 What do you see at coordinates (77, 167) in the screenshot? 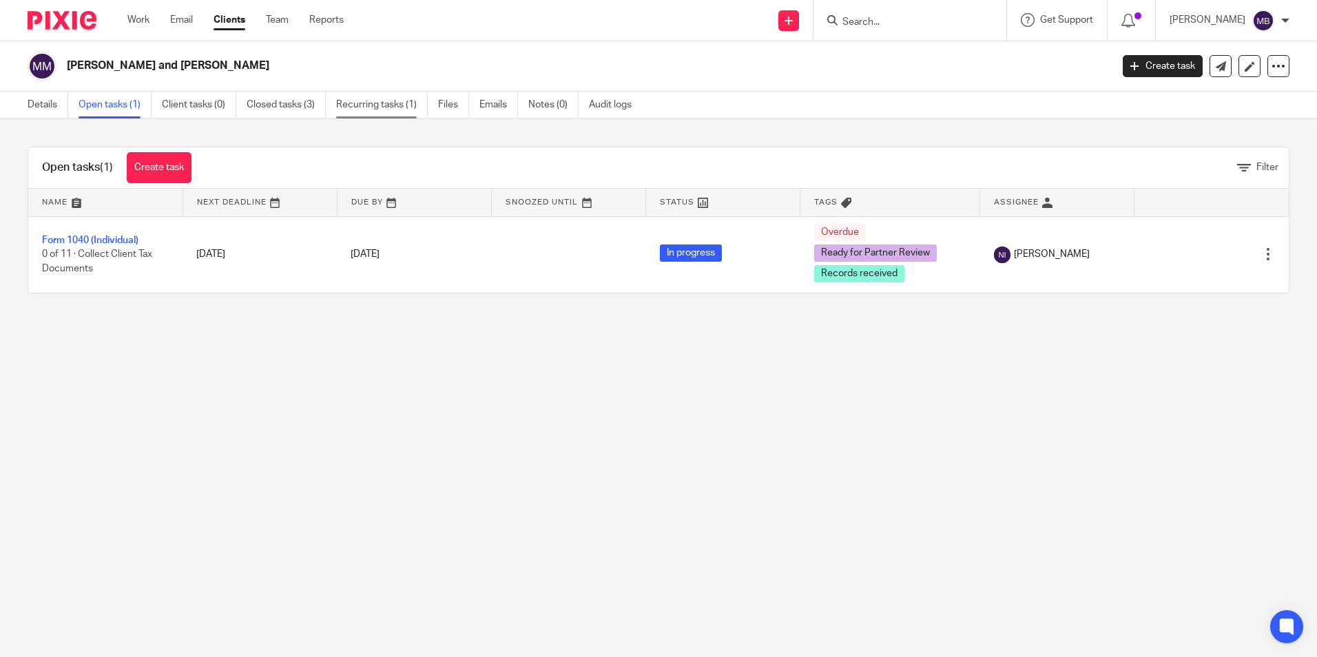
I see `h1: Open tasks` at bounding box center [77, 167].